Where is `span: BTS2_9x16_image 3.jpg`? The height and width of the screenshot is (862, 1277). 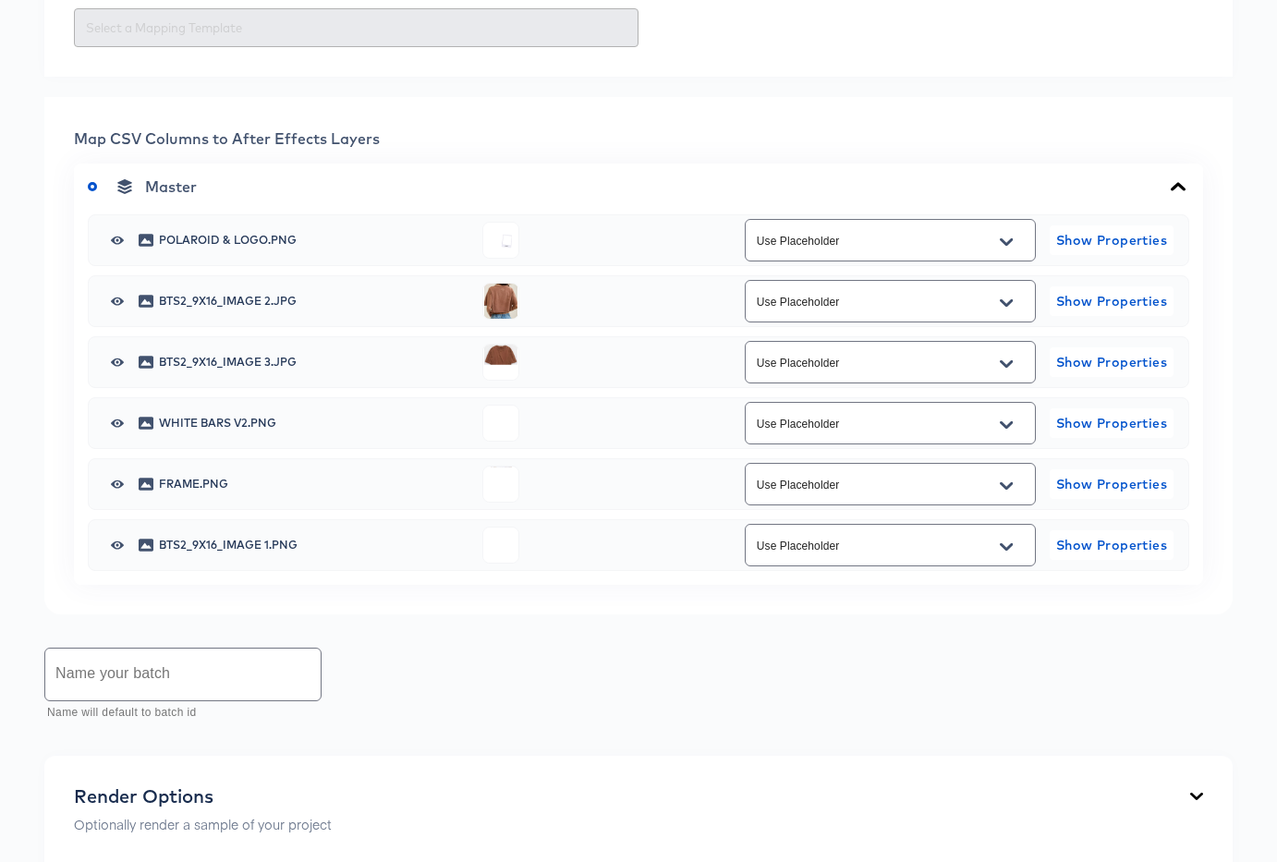
span: BTS2_9x16_image 3.jpg is located at coordinates (313, 362).